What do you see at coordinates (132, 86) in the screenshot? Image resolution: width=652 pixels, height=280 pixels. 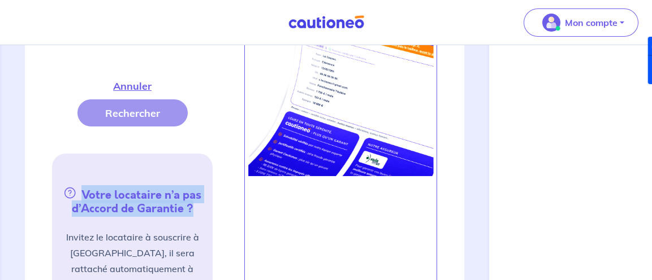 I see `button: Annuler` at bounding box center [132, 86].